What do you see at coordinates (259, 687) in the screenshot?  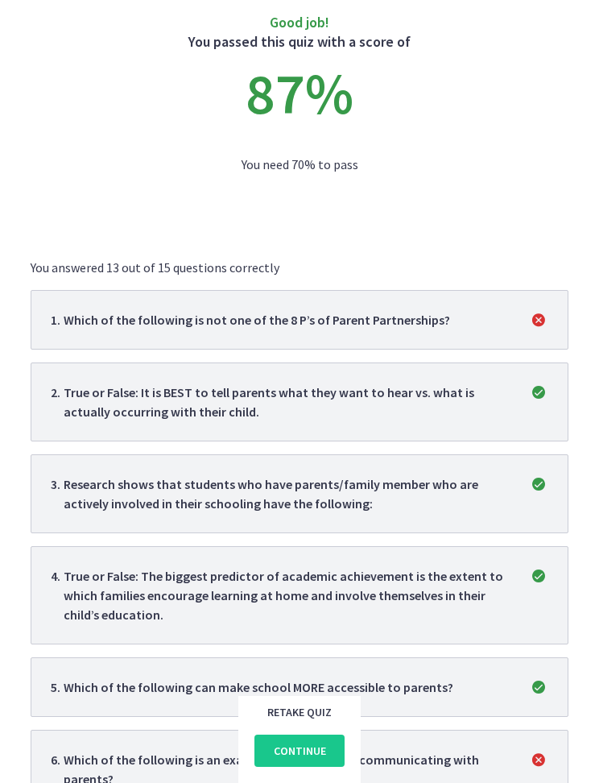 I see `p: Which of the following can make school MORE accessible to parents?` at bounding box center [259, 687].